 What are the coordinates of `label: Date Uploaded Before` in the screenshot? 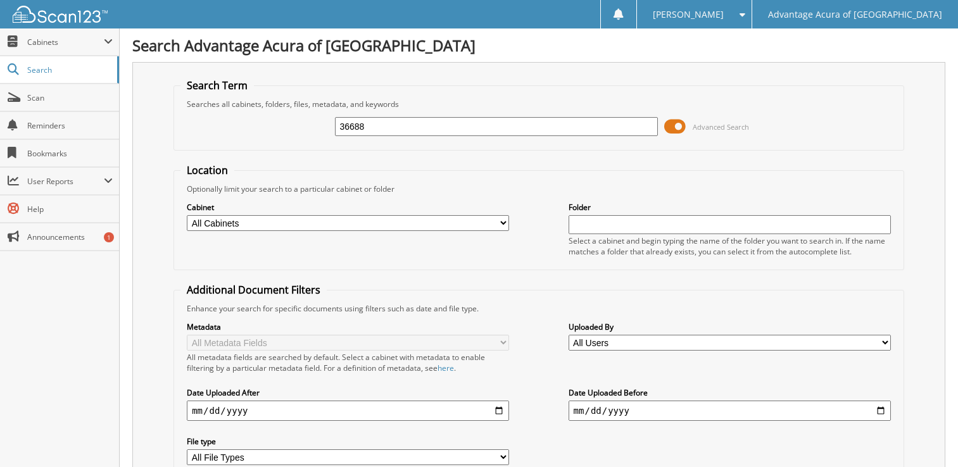 It's located at (729, 393).